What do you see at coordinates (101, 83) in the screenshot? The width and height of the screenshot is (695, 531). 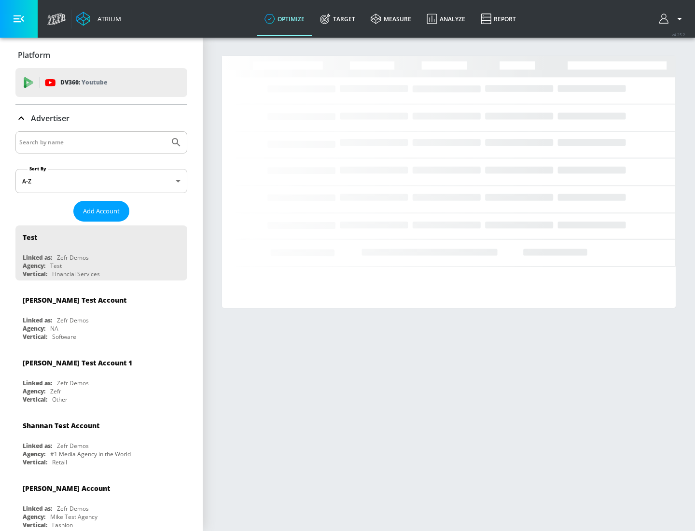 I see `div: DV360: Youtube` at bounding box center [101, 83].